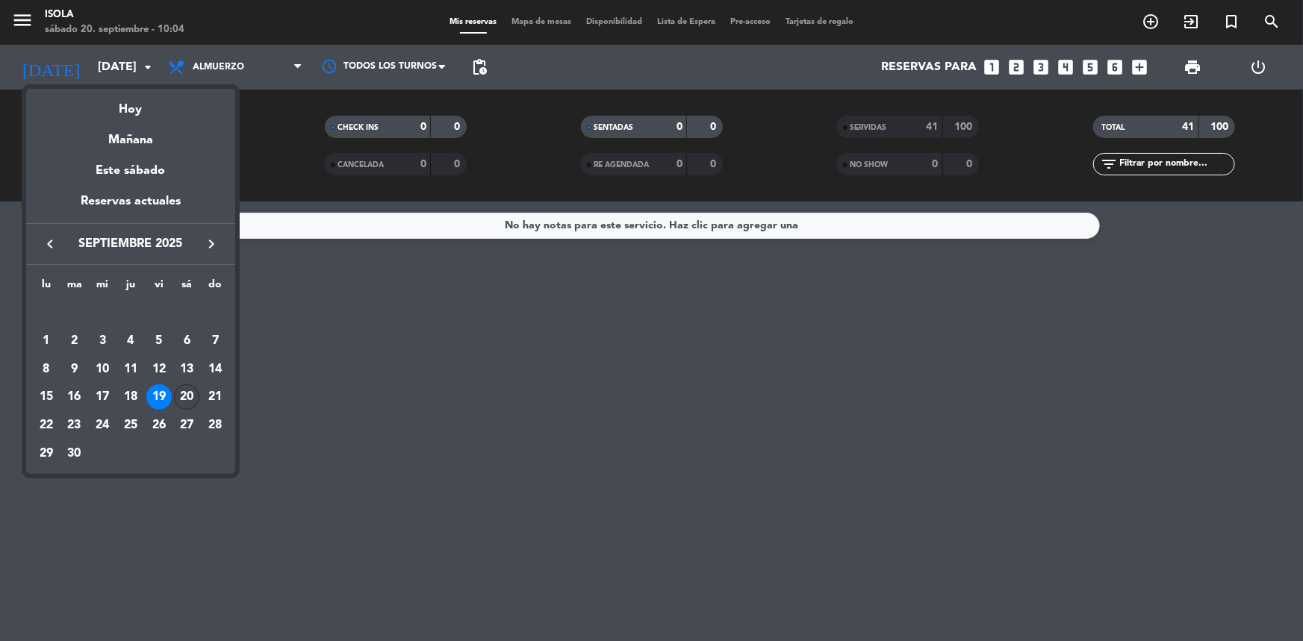 This screenshot has height=641, width=1303. I want to click on div: 6, so click(187, 341).